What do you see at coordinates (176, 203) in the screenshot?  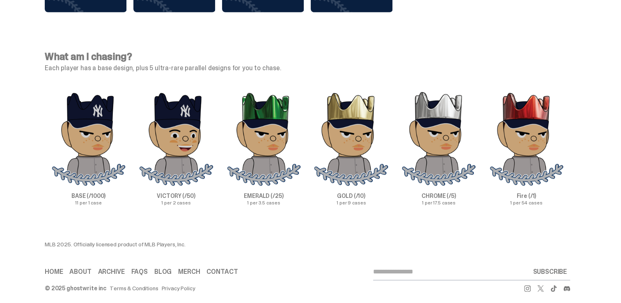 I see `p: 1 per 2 cases` at bounding box center [176, 203].